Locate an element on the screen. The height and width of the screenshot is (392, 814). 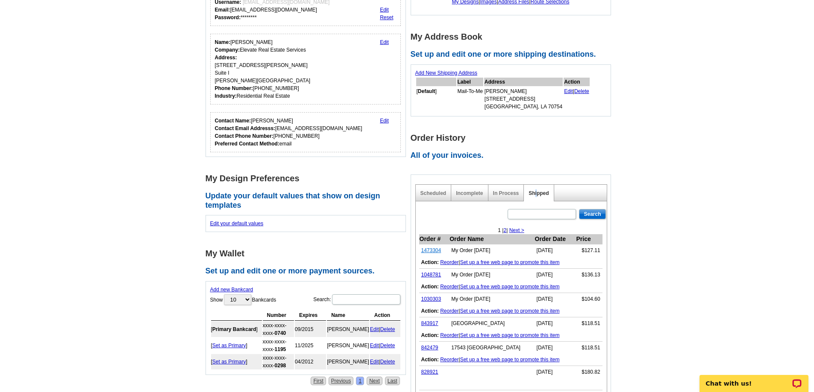
a: Set as Primary is located at coordinates (229, 346).